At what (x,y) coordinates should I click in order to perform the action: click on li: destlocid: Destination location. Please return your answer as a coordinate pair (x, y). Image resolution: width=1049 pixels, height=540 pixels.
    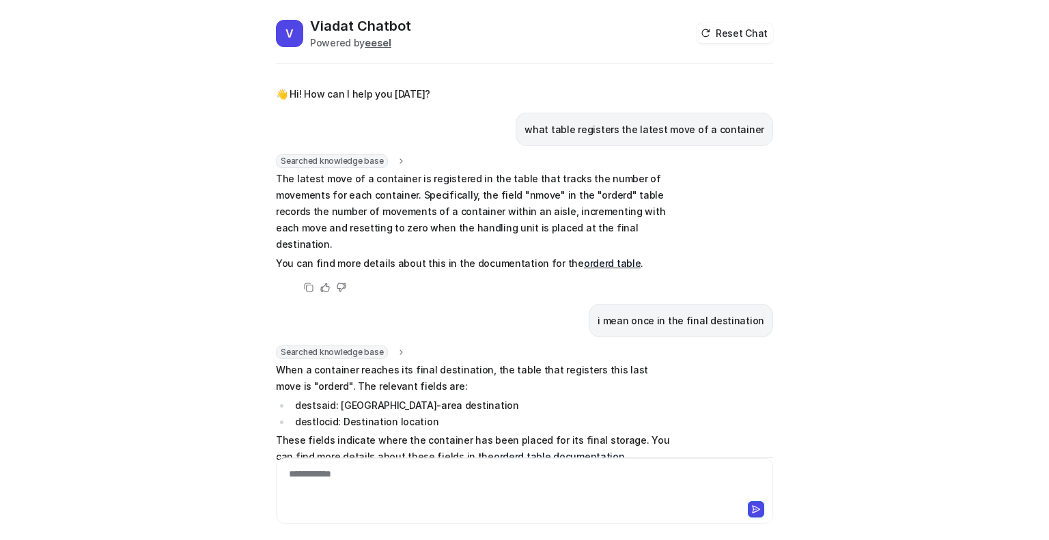
    Looking at the image, I should click on (483, 422).